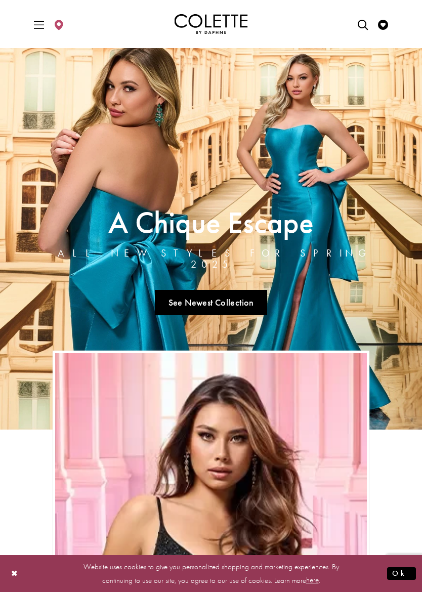  I want to click on a: See Newest Collection A Chique Escape All New Styles For Spring 2025, so click(211, 303).